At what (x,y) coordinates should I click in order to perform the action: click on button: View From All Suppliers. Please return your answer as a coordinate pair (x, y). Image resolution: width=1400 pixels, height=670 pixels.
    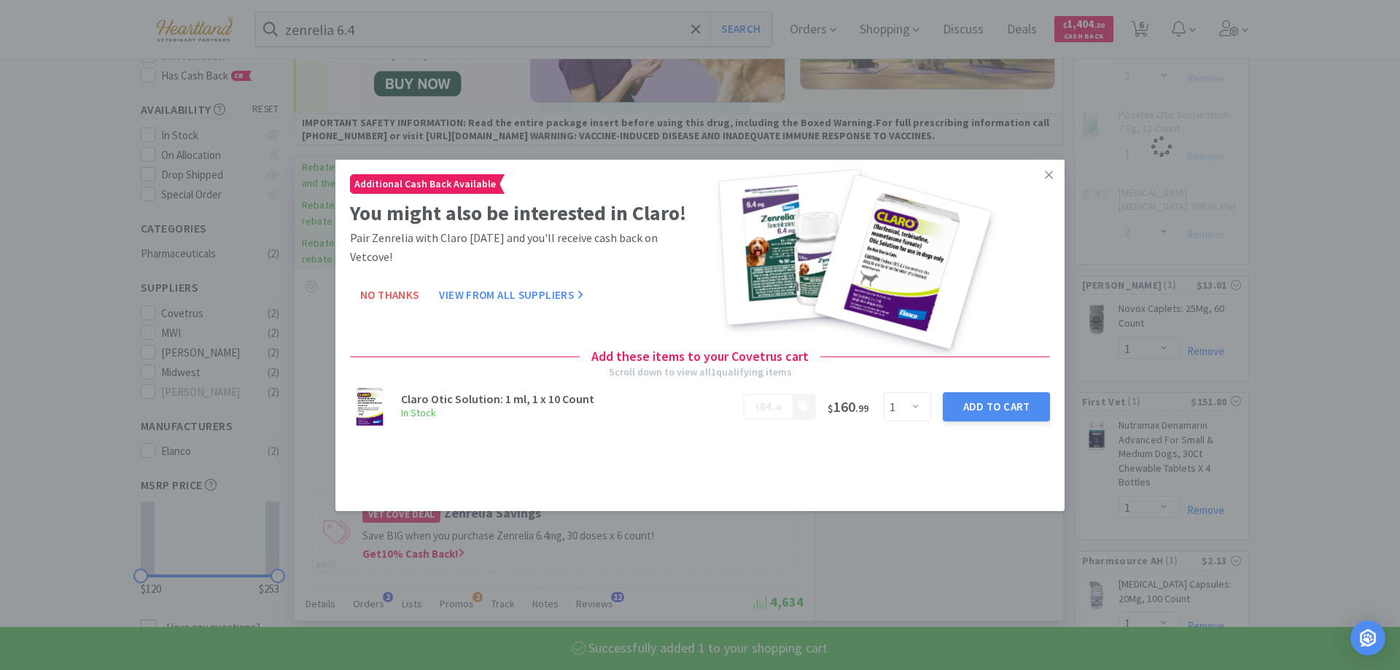
    Looking at the image, I should click on (511, 295).